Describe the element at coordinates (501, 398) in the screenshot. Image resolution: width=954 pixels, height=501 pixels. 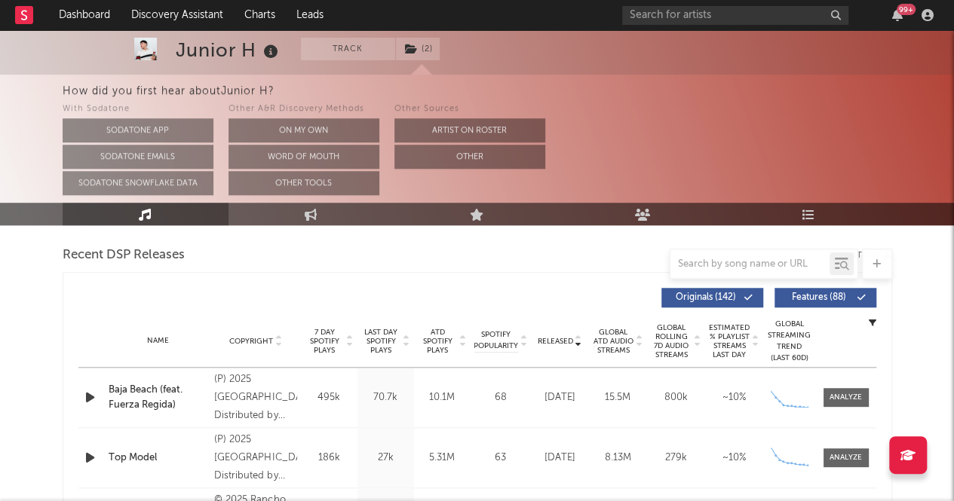
I see `div: 68` at that location.